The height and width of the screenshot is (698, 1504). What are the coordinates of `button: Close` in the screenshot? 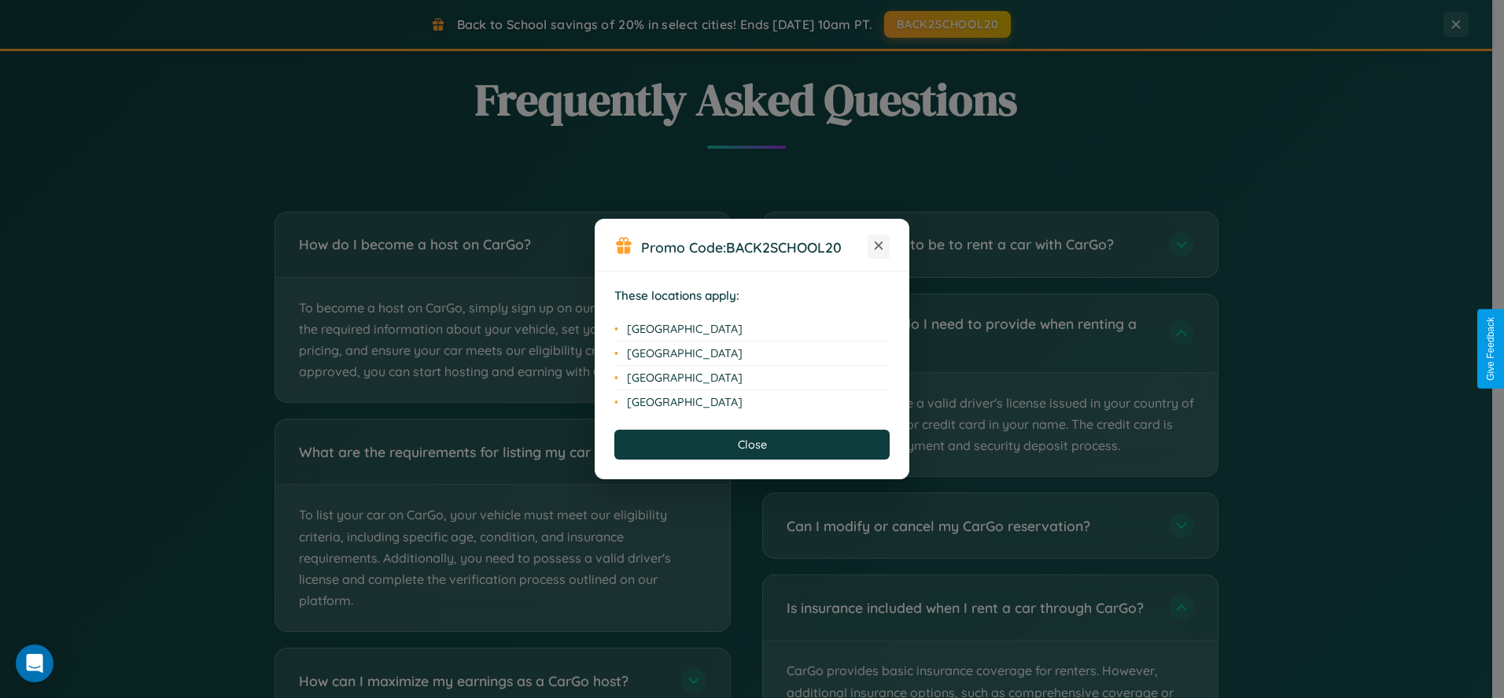 It's located at (752, 444).